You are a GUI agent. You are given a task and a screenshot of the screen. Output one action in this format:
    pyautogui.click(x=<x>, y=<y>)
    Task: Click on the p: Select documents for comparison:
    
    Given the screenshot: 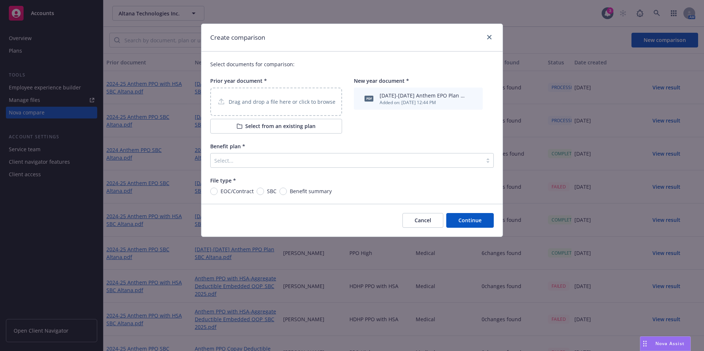 What is the action you would take?
    pyautogui.click(x=352, y=64)
    